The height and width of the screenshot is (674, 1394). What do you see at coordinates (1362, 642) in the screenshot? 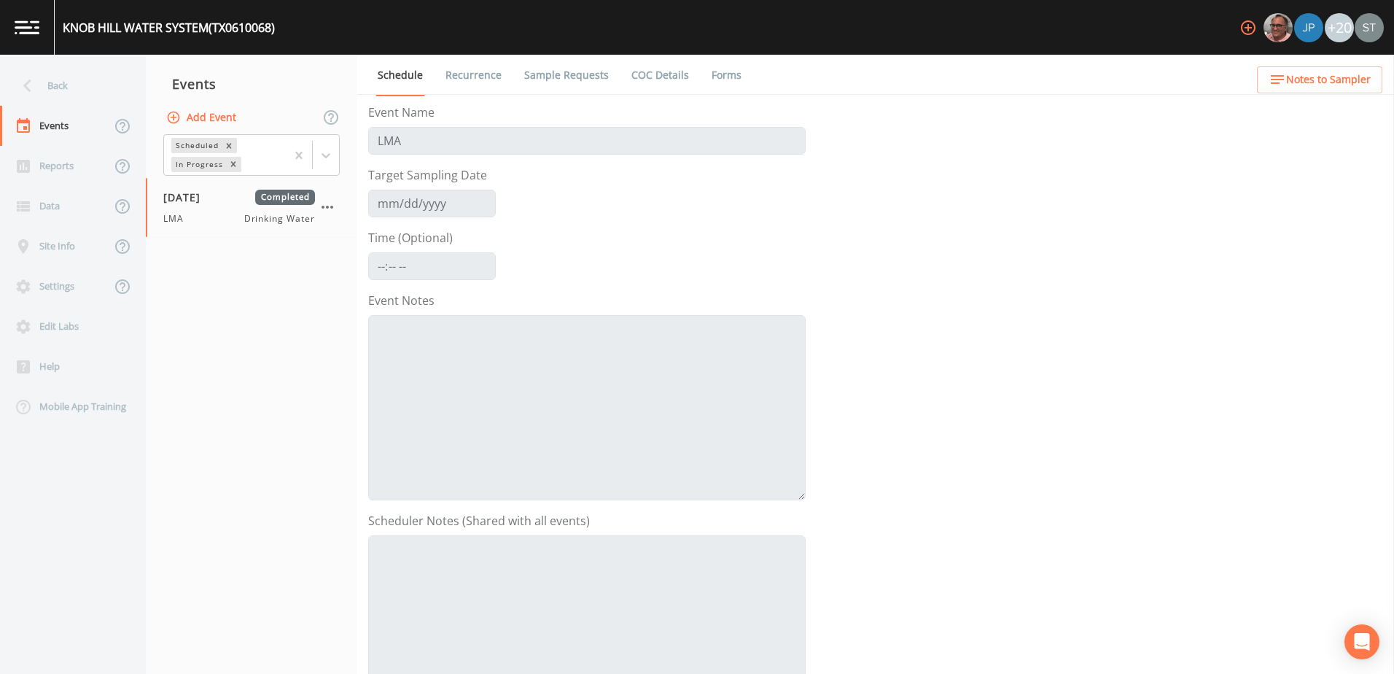
I see `div: Open Intercom Messenger` at bounding box center [1362, 642].